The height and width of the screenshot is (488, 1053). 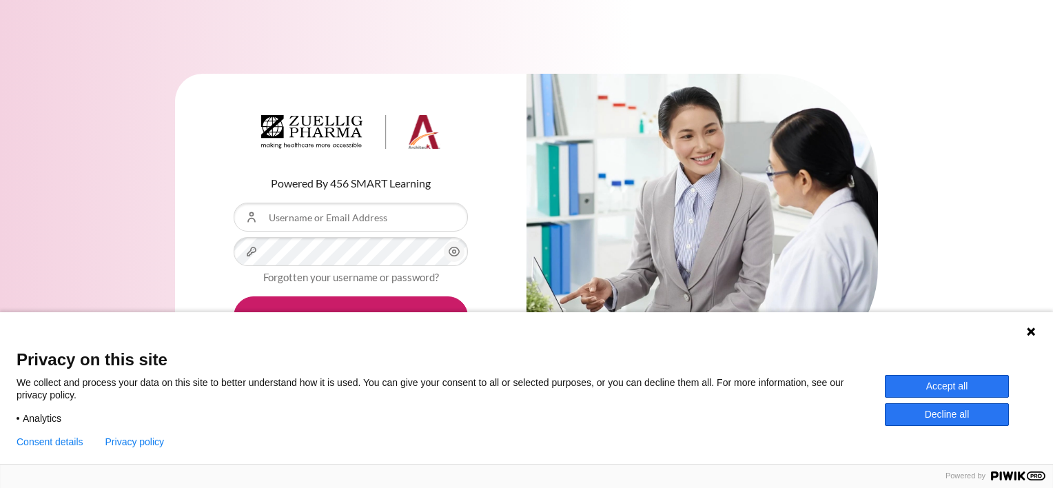 What do you see at coordinates (351, 277) in the screenshot?
I see `a: Forgotten your username or password?` at bounding box center [351, 277].